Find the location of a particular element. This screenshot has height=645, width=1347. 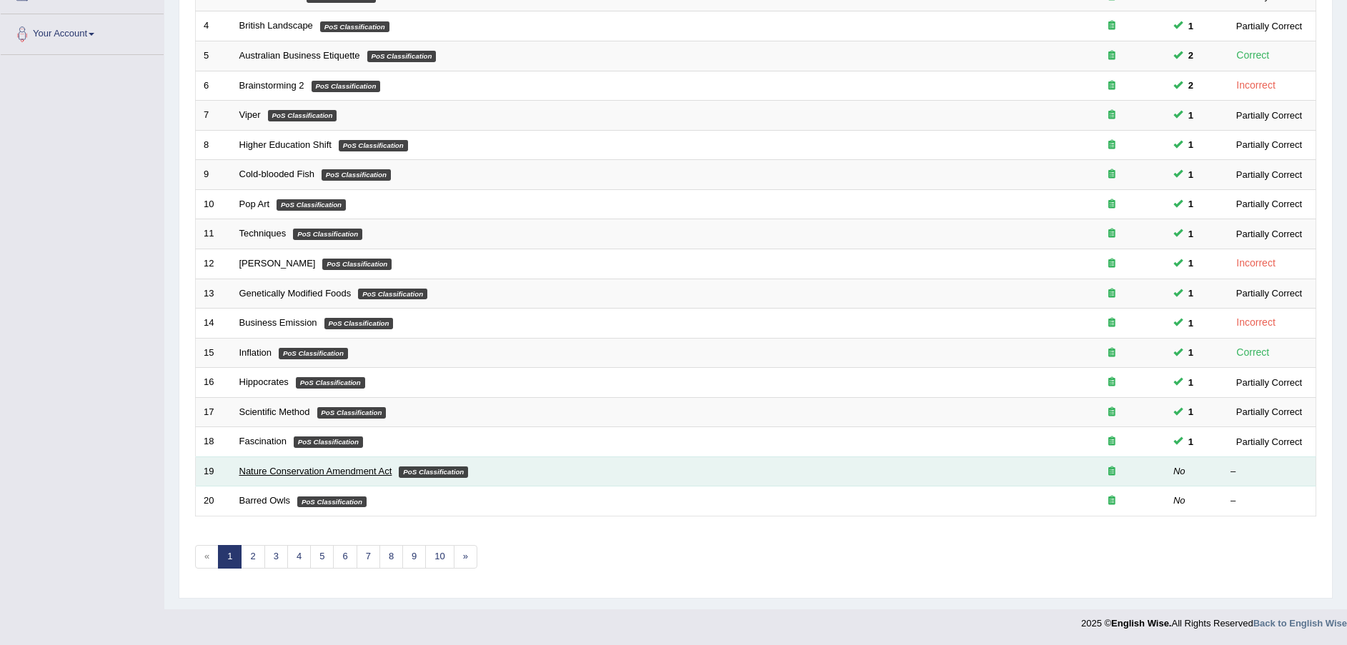

a: Cold-blooded Fish is located at coordinates (277, 174).